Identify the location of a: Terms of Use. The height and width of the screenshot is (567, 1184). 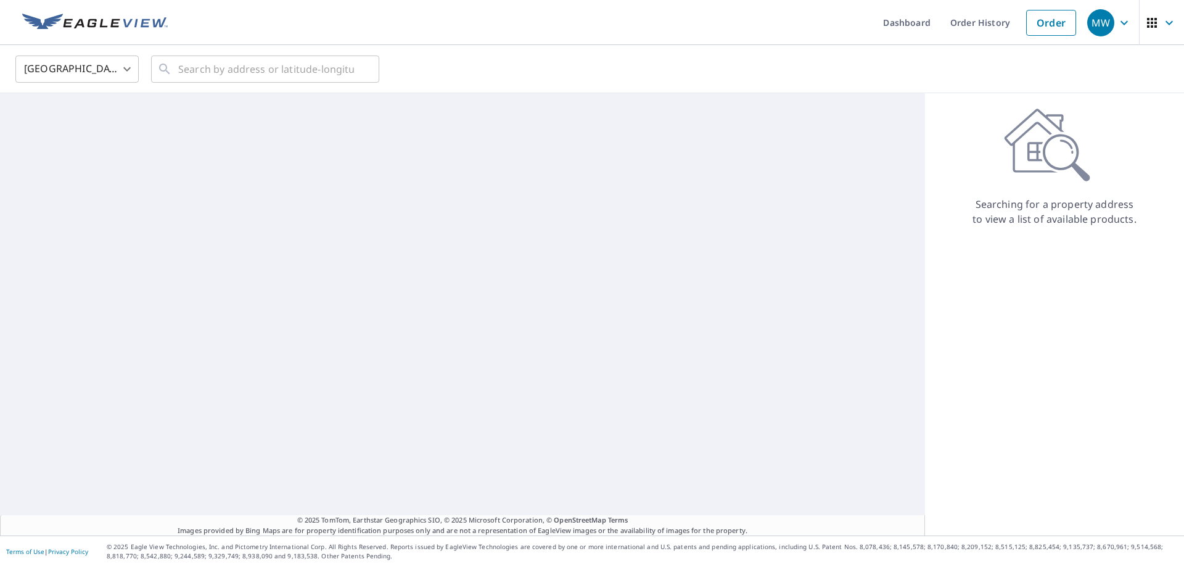
(25, 551).